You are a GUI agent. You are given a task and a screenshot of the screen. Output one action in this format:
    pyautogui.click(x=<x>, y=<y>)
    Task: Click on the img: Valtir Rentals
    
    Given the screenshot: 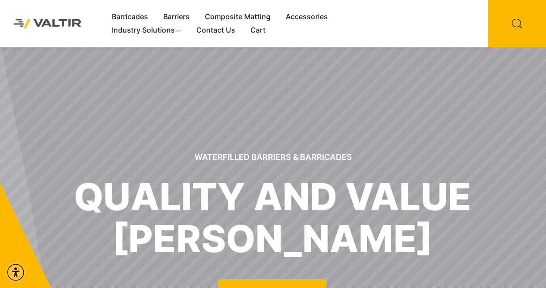 What is the action you would take?
    pyautogui.click(x=47, y=24)
    